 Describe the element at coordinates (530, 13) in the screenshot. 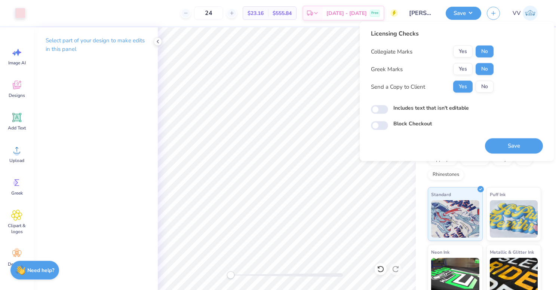

I see `img: Via Villanueva` at that location.